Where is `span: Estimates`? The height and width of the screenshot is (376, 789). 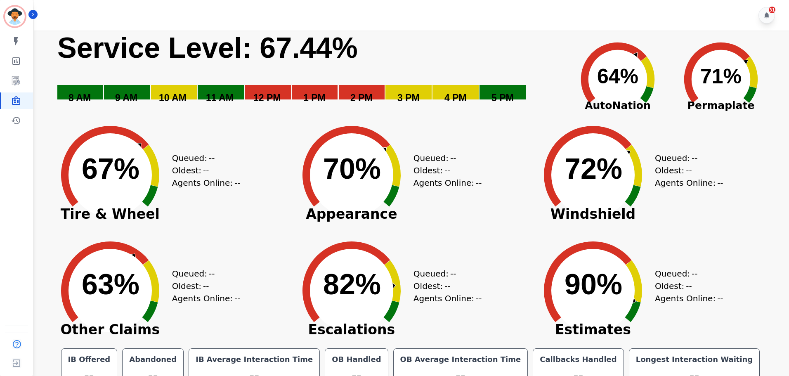 span: Estimates is located at coordinates (593, 330).